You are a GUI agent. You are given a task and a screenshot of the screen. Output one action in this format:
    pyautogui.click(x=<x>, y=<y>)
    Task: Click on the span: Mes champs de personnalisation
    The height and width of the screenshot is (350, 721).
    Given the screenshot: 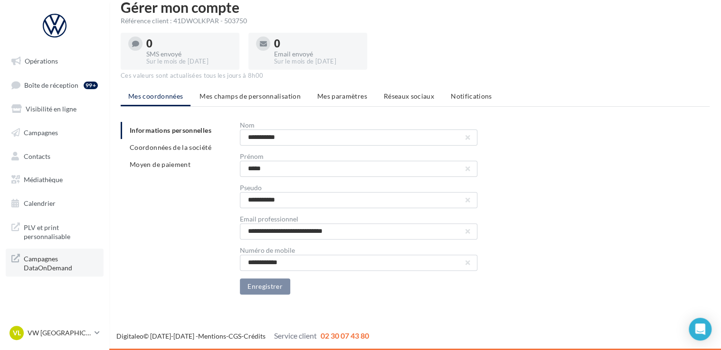 What is the action you would take?
    pyautogui.click(x=250, y=96)
    